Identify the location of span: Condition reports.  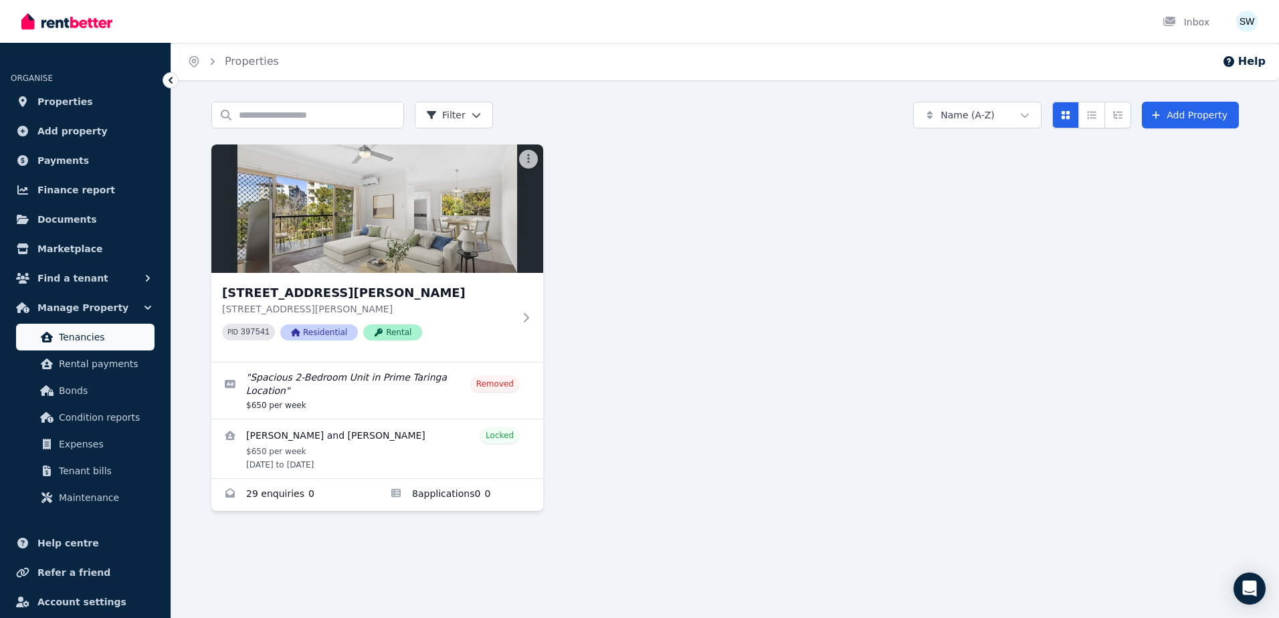
(104, 417).